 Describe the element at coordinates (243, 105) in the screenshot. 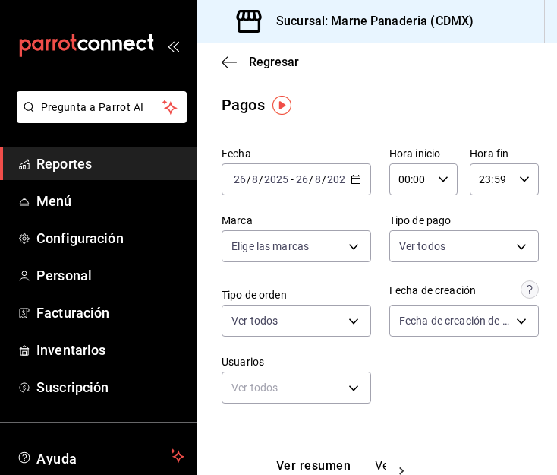

I see `div: Pagos` at that location.